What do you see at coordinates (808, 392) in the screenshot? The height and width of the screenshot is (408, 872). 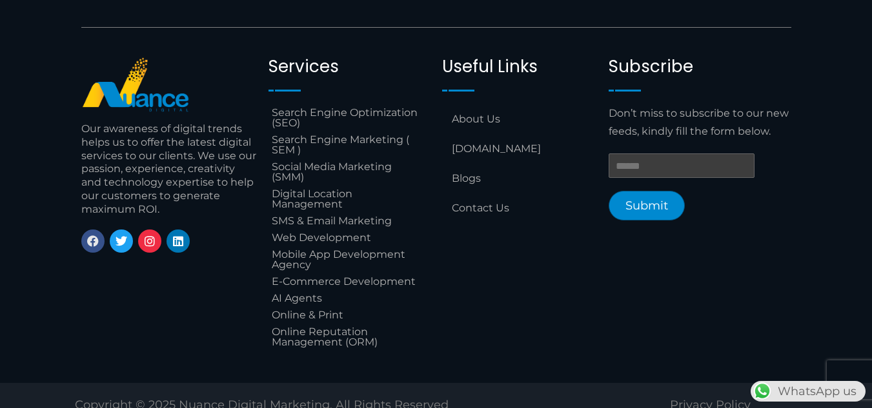 I see `a: WhatsAppWhatsApp us` at bounding box center [808, 392].